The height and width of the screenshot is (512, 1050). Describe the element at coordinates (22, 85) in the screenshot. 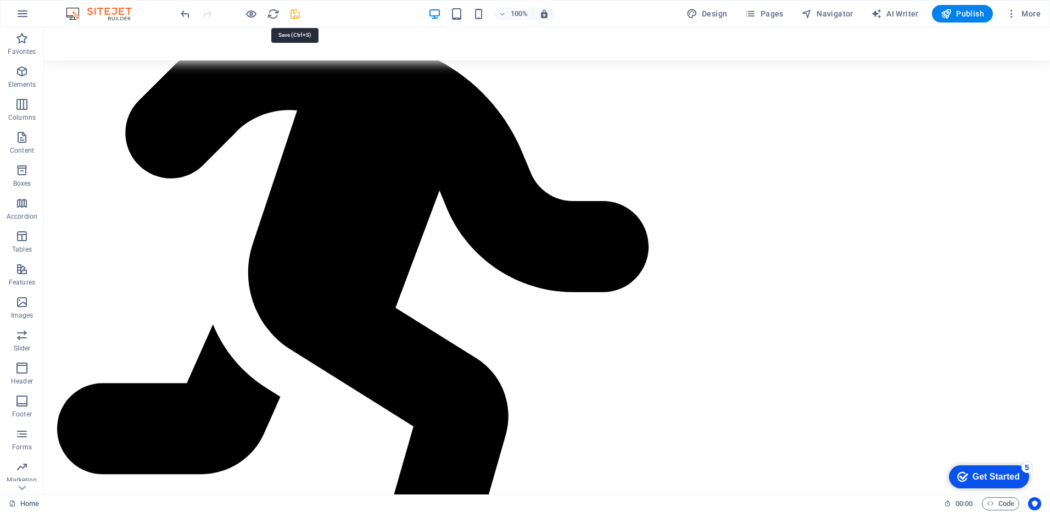

I see `p: Elements` at that location.